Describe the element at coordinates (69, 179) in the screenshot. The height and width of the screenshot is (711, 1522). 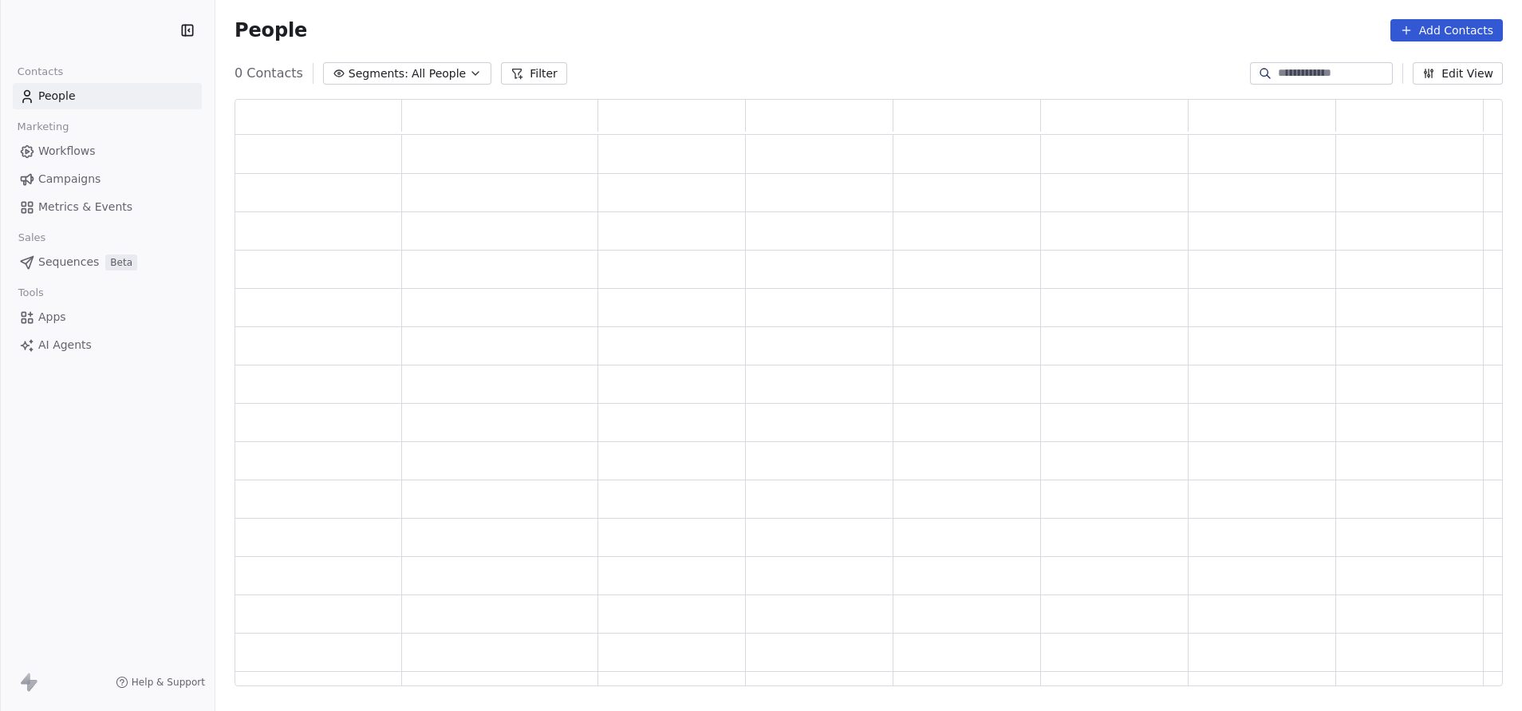
I see `span: Campaigns` at that location.